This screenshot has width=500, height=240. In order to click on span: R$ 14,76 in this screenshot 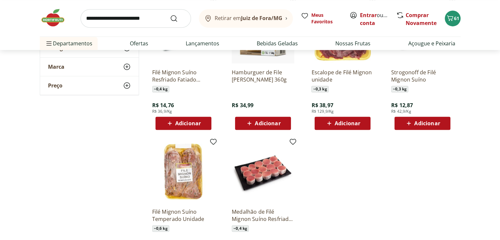, I will do `click(163, 105)`.